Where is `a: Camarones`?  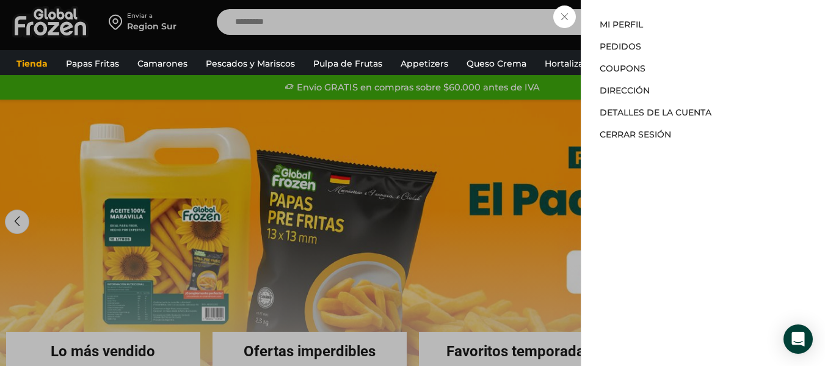 a: Camarones is located at coordinates (162, 64).